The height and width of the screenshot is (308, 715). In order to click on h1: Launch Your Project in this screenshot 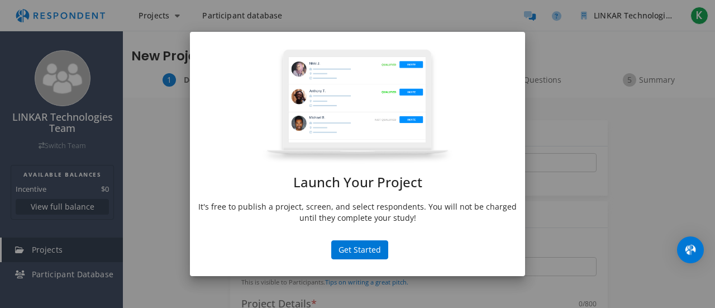, I will do `click(358, 182)`.